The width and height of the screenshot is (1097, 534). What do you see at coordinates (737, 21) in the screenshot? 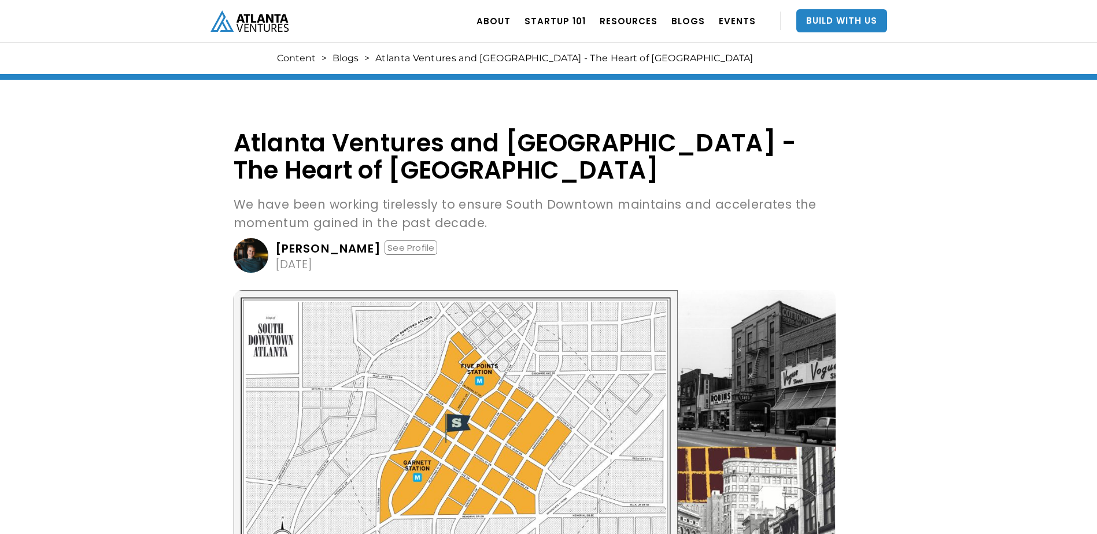
I see `a: EVENTS` at bounding box center [737, 21].